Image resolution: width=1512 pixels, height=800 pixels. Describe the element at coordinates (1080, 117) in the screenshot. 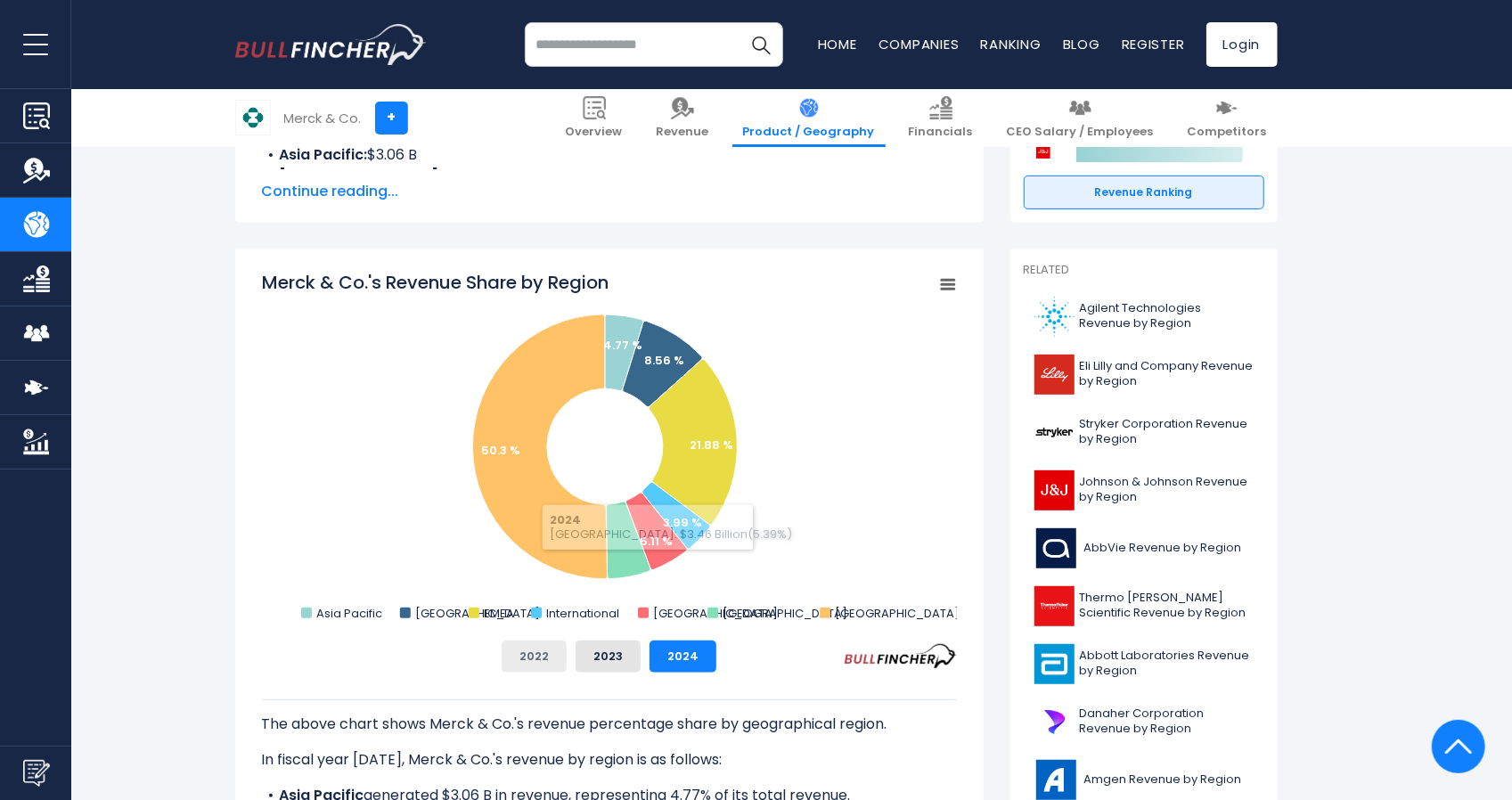

I see `a: CEO Salary / Employees` at that location.